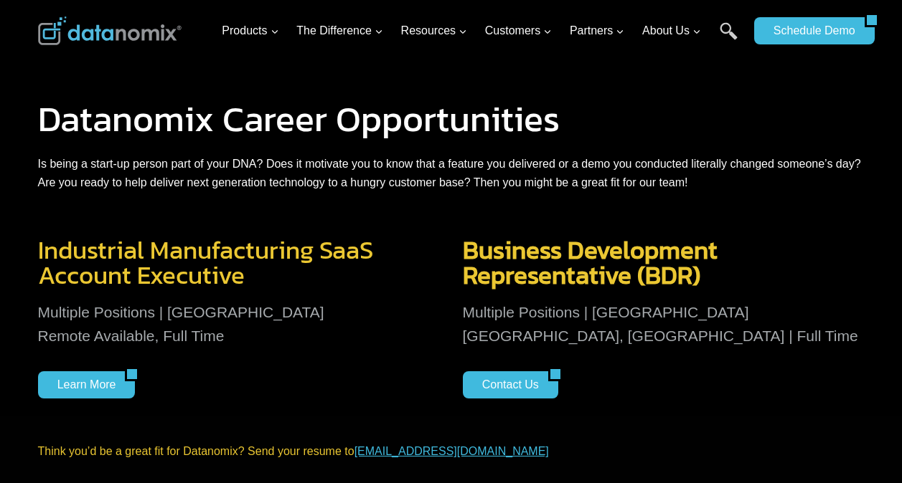 This screenshot has height=483, width=902. What do you see at coordinates (481, 31) in the screenshot?
I see `nav: Primary Navigation` at bounding box center [481, 31].